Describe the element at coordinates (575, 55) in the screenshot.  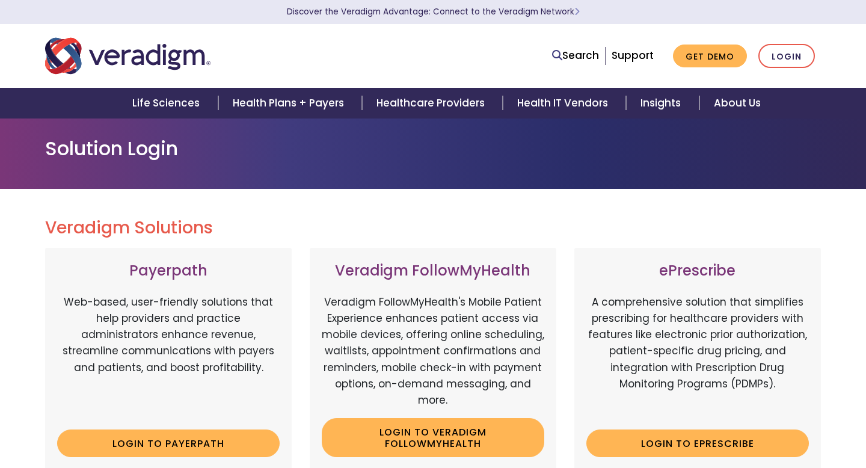
I see `a: Search` at that location.